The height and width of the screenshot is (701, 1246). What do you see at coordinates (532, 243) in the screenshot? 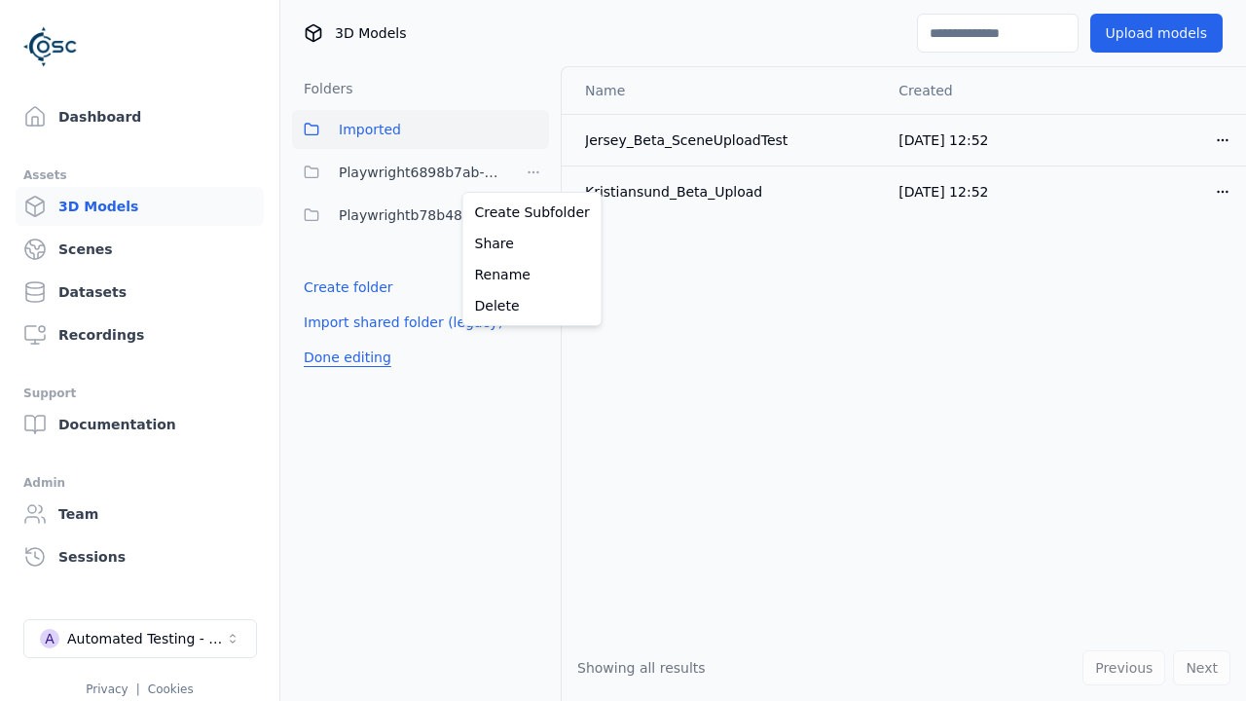
I see `div: Share` at bounding box center [532, 243].